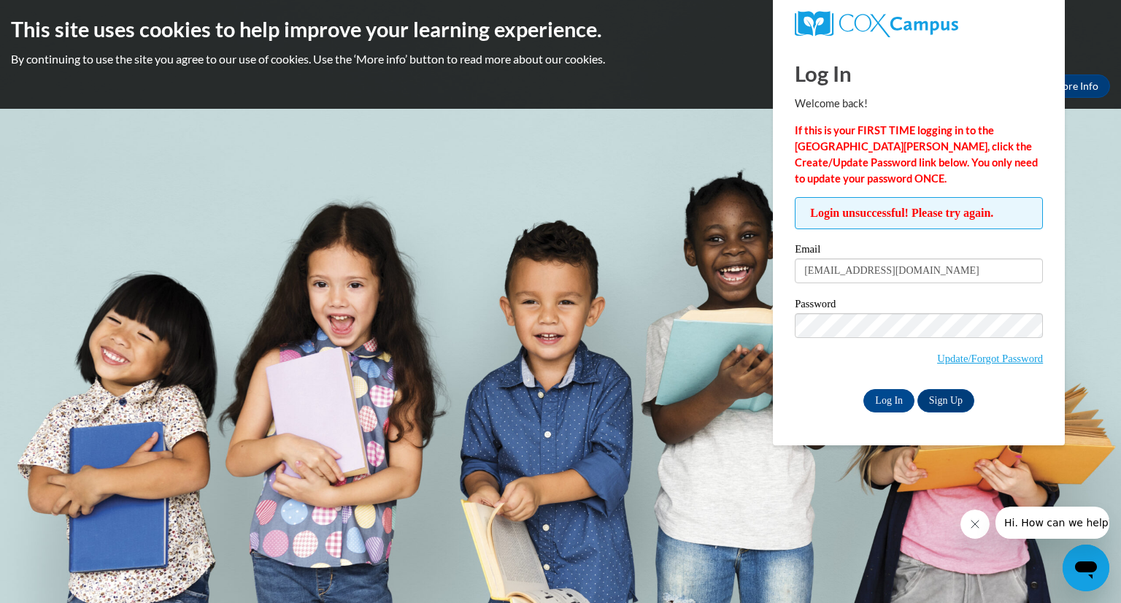 This screenshot has width=1121, height=603. What do you see at coordinates (561, 29) in the screenshot?
I see `h2: This site uses cookies to help improve your learning experience.` at bounding box center [561, 29].